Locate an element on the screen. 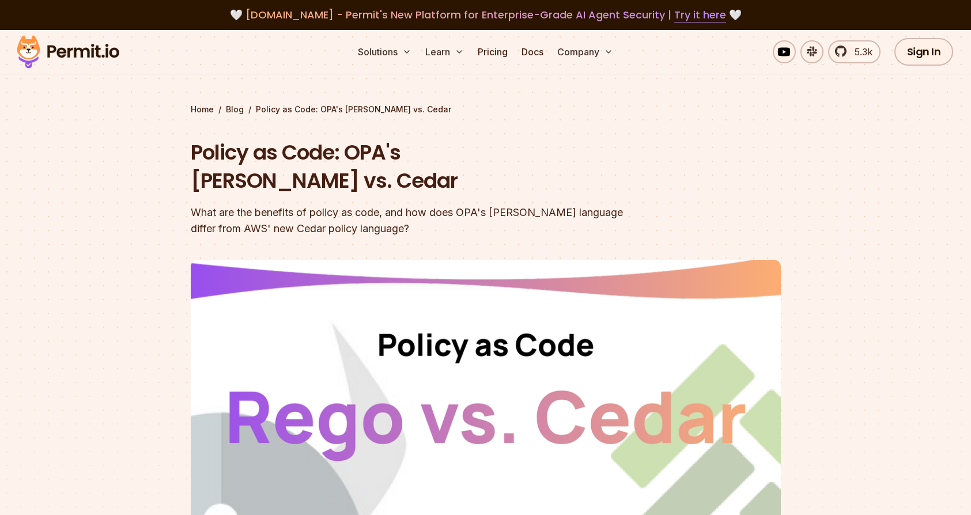 The height and width of the screenshot is (515, 971). a: Try it here is located at coordinates (700, 15).